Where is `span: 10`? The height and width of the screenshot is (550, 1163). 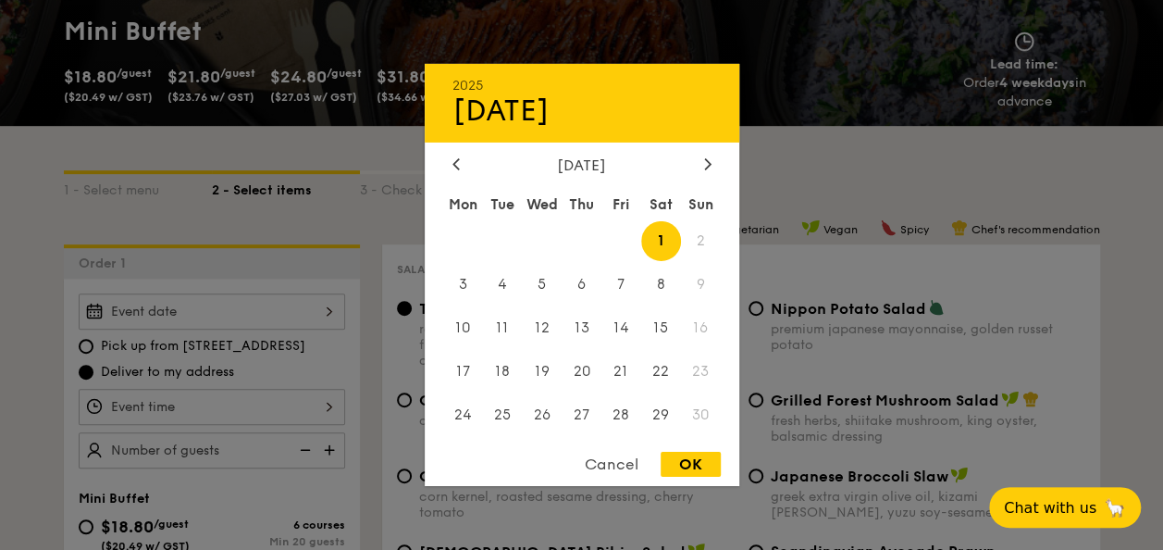 span: 10 is located at coordinates (463, 328).